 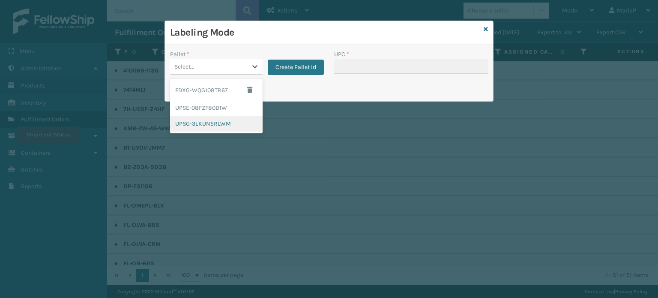 What do you see at coordinates (325, 33) in the screenshot?
I see `h3: Labeling Mode` at bounding box center [325, 33].